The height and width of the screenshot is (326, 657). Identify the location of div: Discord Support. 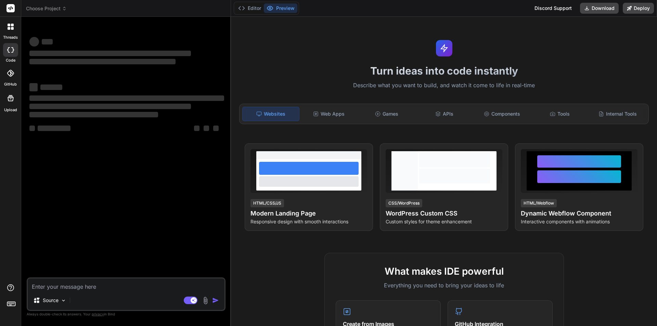
(553, 8).